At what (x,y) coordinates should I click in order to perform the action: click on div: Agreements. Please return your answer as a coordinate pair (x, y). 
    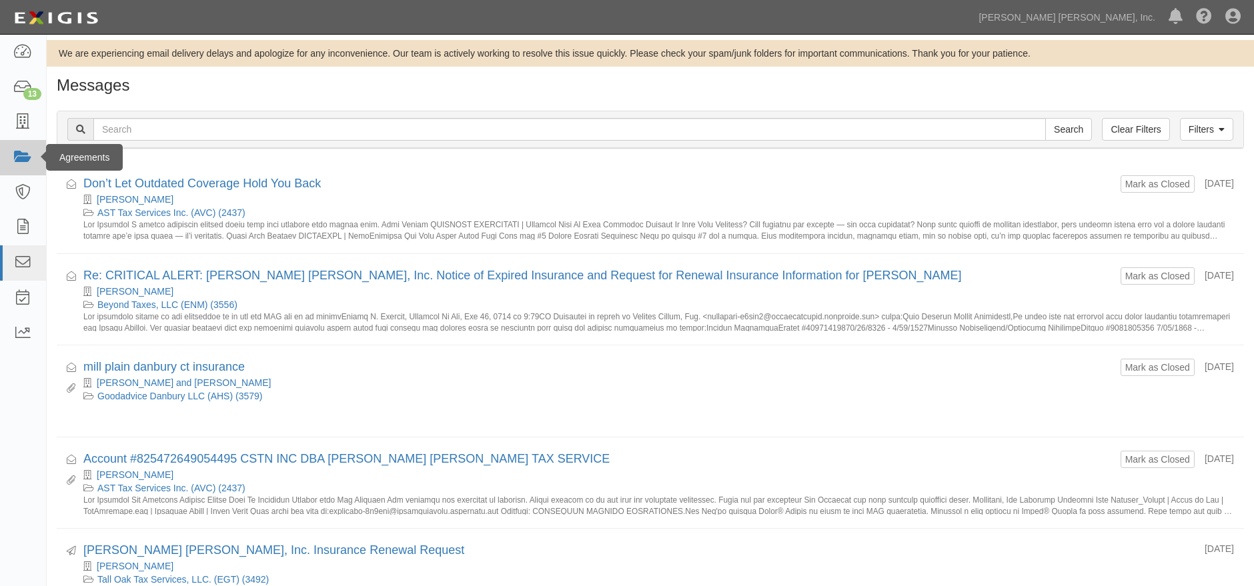
    Looking at the image, I should click on (84, 157).